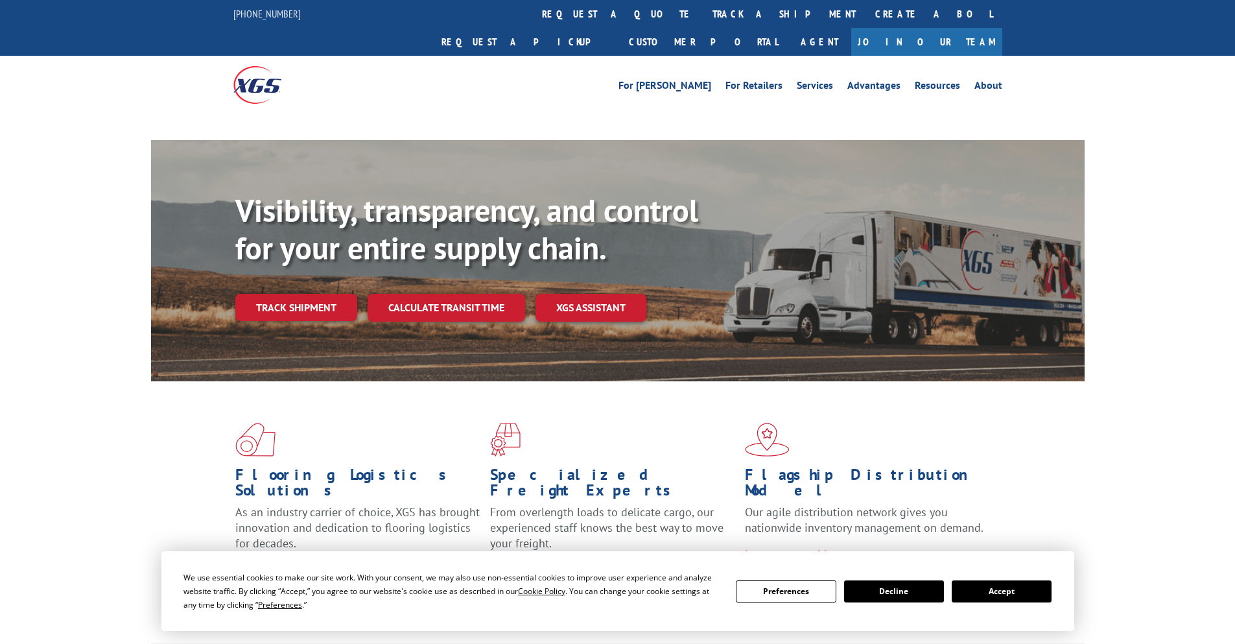  I want to click on img: xgs-icon-flagship-distribution-model-red, so click(767, 440).